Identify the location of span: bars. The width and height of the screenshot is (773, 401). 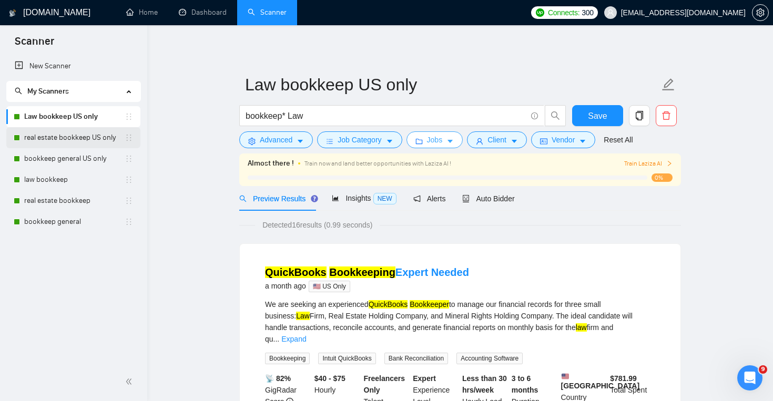
(330, 141).